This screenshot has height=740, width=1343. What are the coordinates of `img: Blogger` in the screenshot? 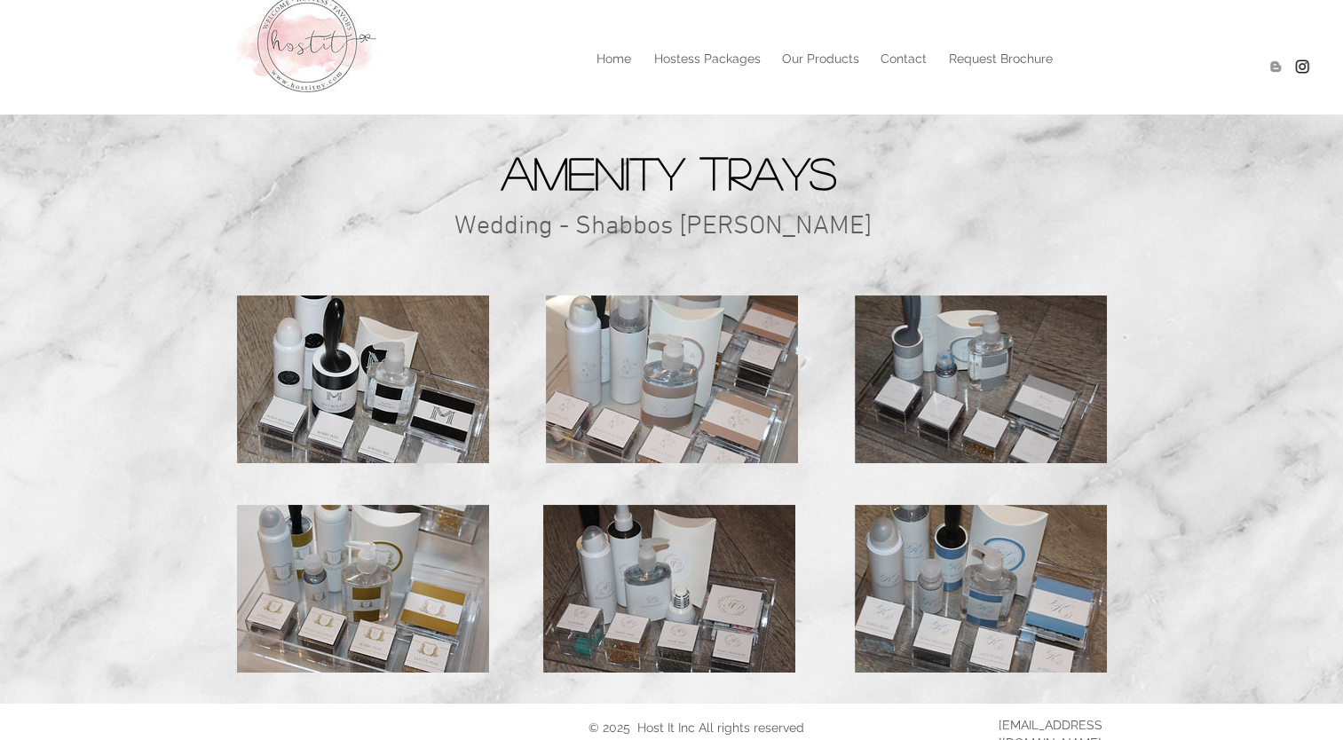 It's located at (1276, 67).